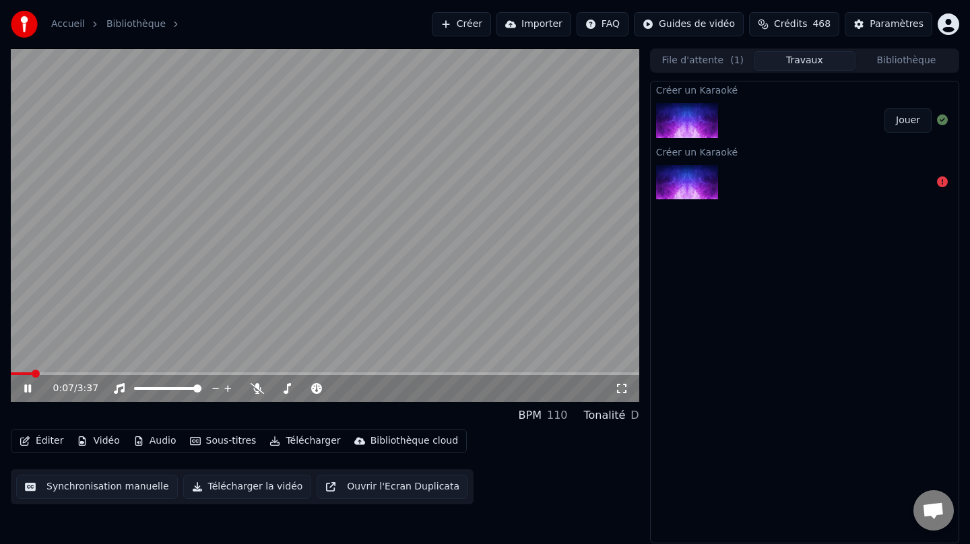 The width and height of the screenshot is (970, 544). I want to click on button: Télécharger la vidéo, so click(247, 487).